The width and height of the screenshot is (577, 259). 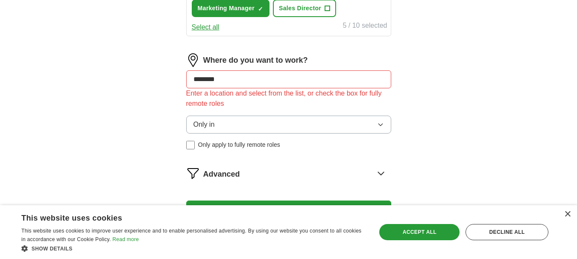 What do you see at coordinates (289, 99) in the screenshot?
I see `div: Enter a location and select from the list, or check the box for fully remote roles` at bounding box center [289, 99].